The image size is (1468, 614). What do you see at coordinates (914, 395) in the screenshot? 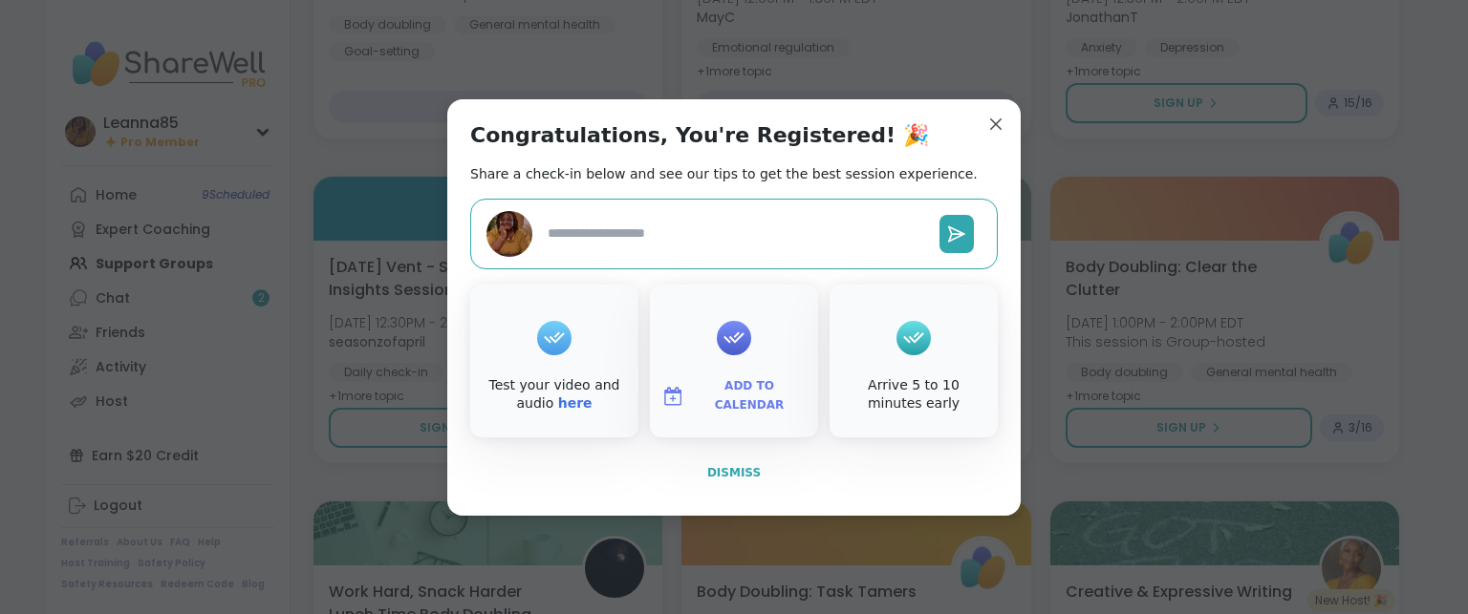
I see `div: Arrive 5 to 10 minutes early` at bounding box center [914, 395].